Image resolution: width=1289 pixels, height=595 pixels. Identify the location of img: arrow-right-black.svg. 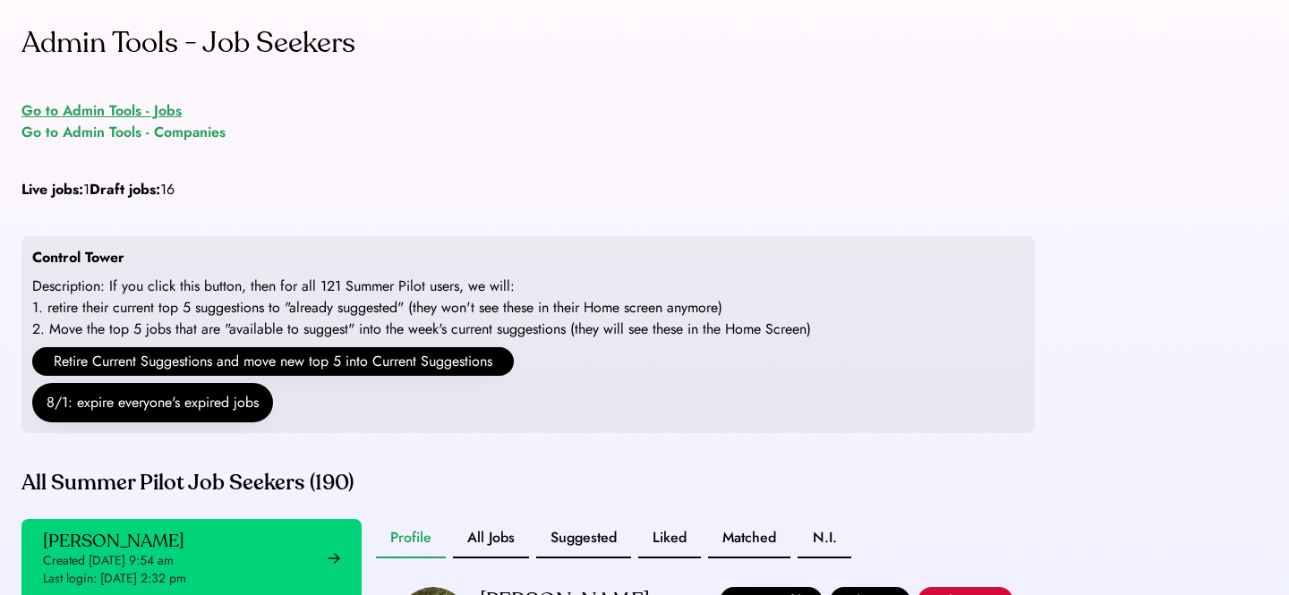
(334, 559).